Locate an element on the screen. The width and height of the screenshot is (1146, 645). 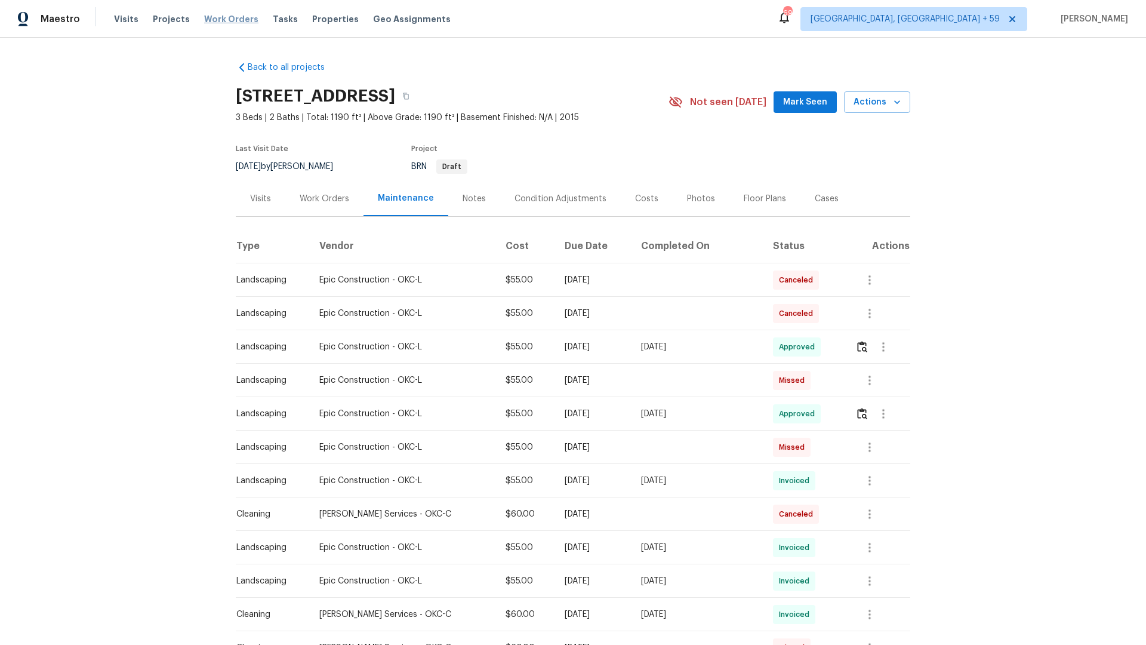
button: Actions is located at coordinates (877, 102).